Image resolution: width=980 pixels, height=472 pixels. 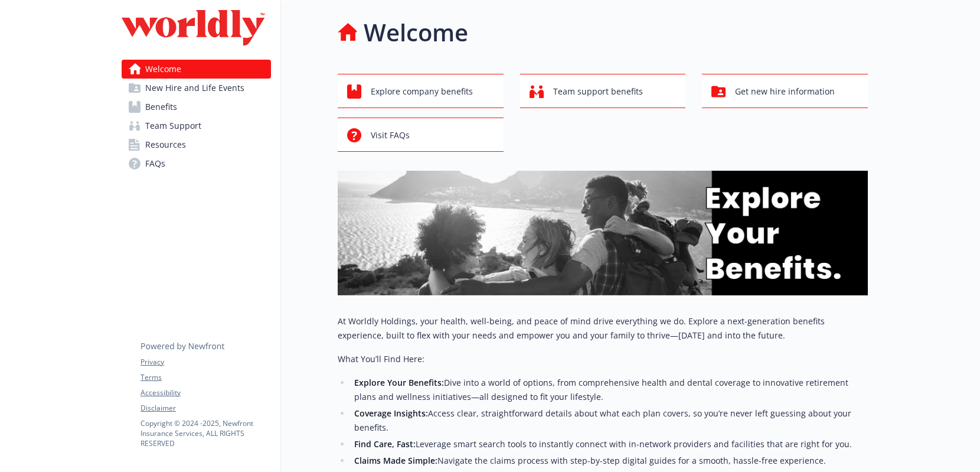 What do you see at coordinates (161, 107) in the screenshot?
I see `span: Benefits` at bounding box center [161, 107].